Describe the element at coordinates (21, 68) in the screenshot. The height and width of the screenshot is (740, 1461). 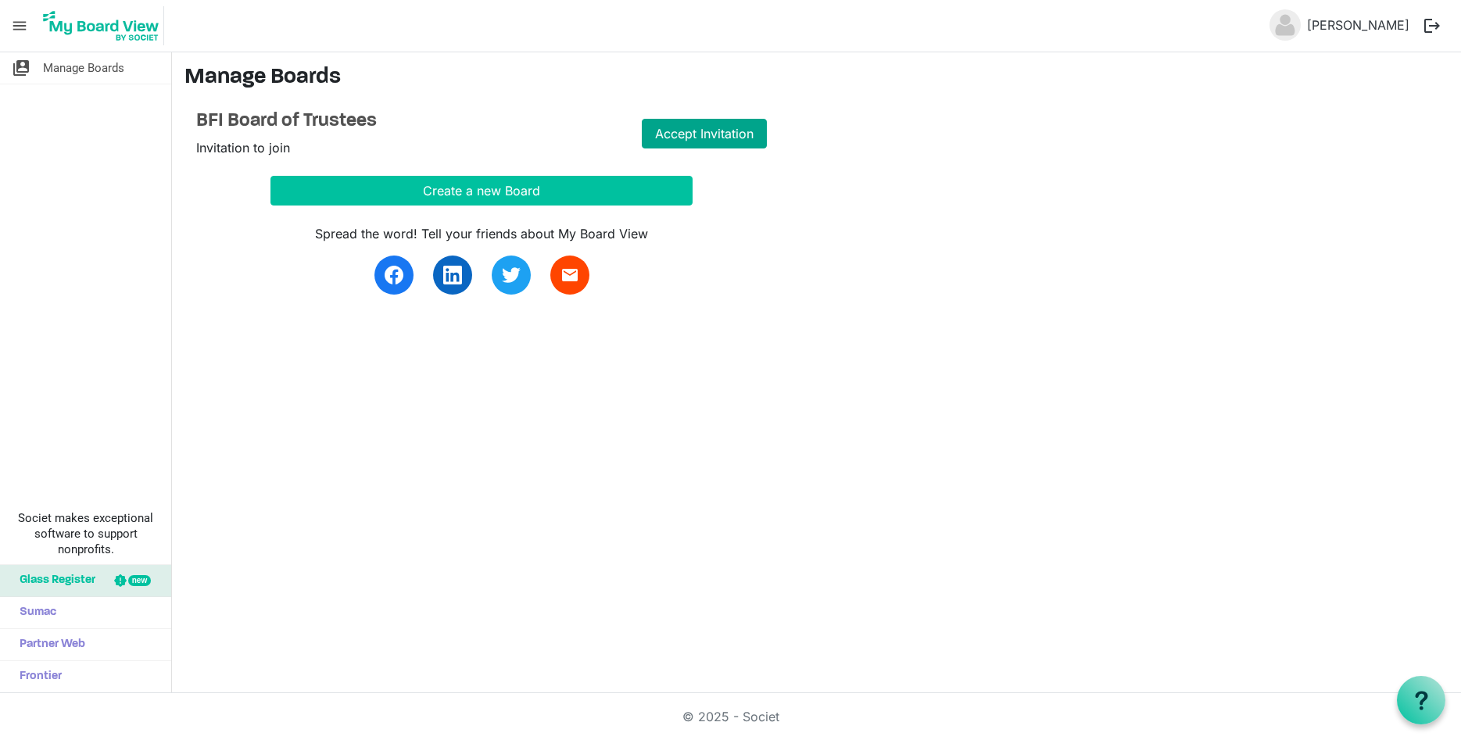
I see `span: switch_account` at that location.